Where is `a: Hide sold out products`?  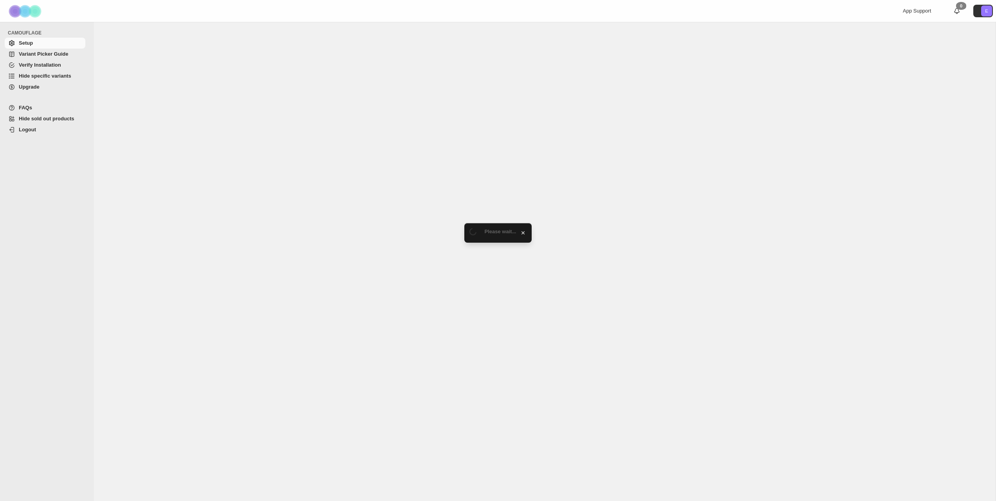 a: Hide sold out products is located at coordinates (45, 119).